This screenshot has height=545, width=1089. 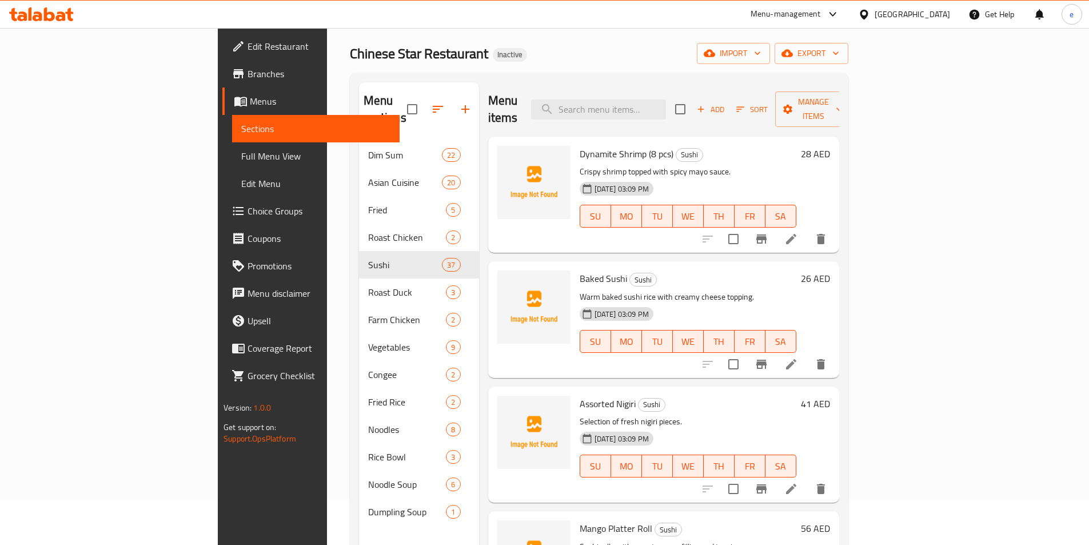 I want to click on span: 5, so click(x=453, y=210).